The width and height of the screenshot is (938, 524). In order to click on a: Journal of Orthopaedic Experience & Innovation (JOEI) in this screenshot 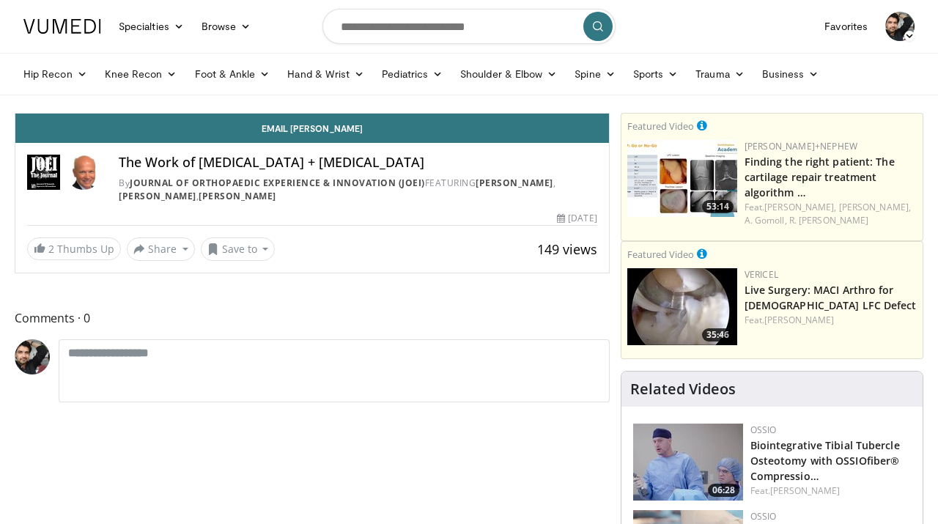, I will do `click(277, 182)`.